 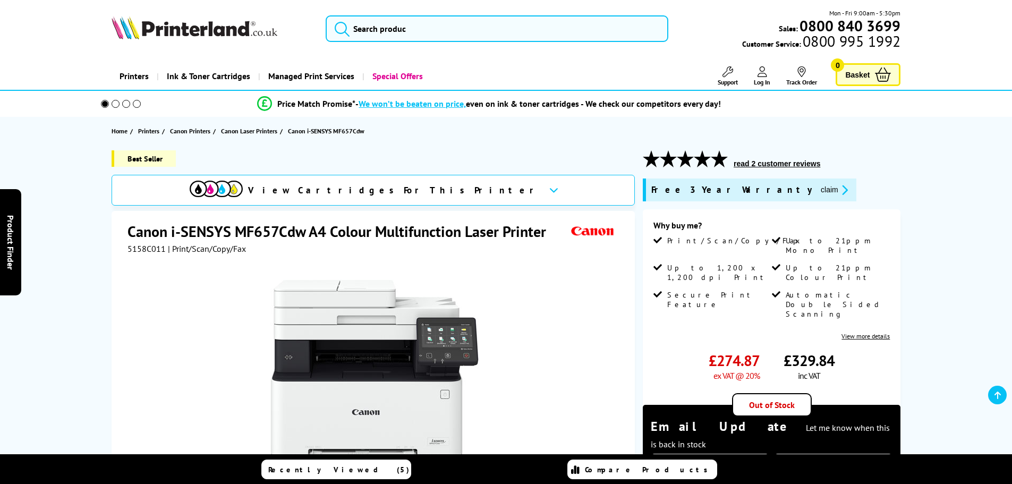 I want to click on div: Out of Stock, so click(x=772, y=405).